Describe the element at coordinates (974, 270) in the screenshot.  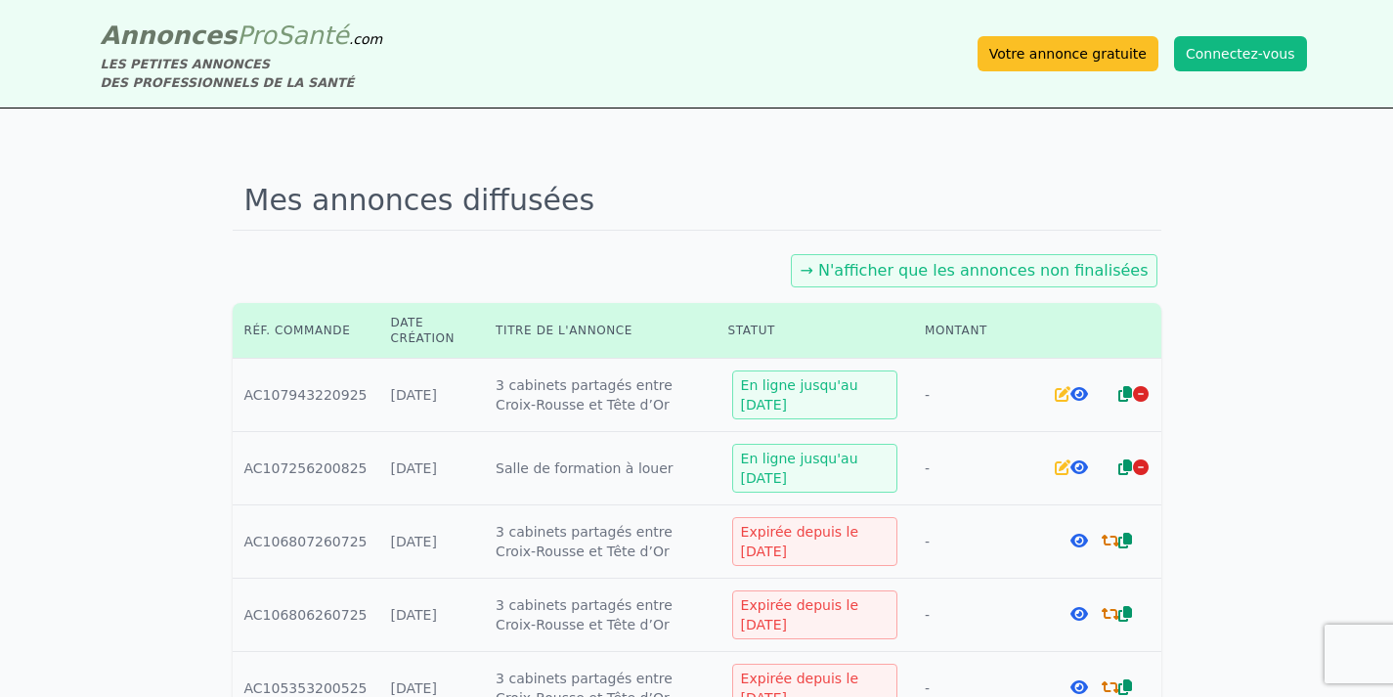
I see `a: → N'afficher que les annonces non finalisées` at that location.